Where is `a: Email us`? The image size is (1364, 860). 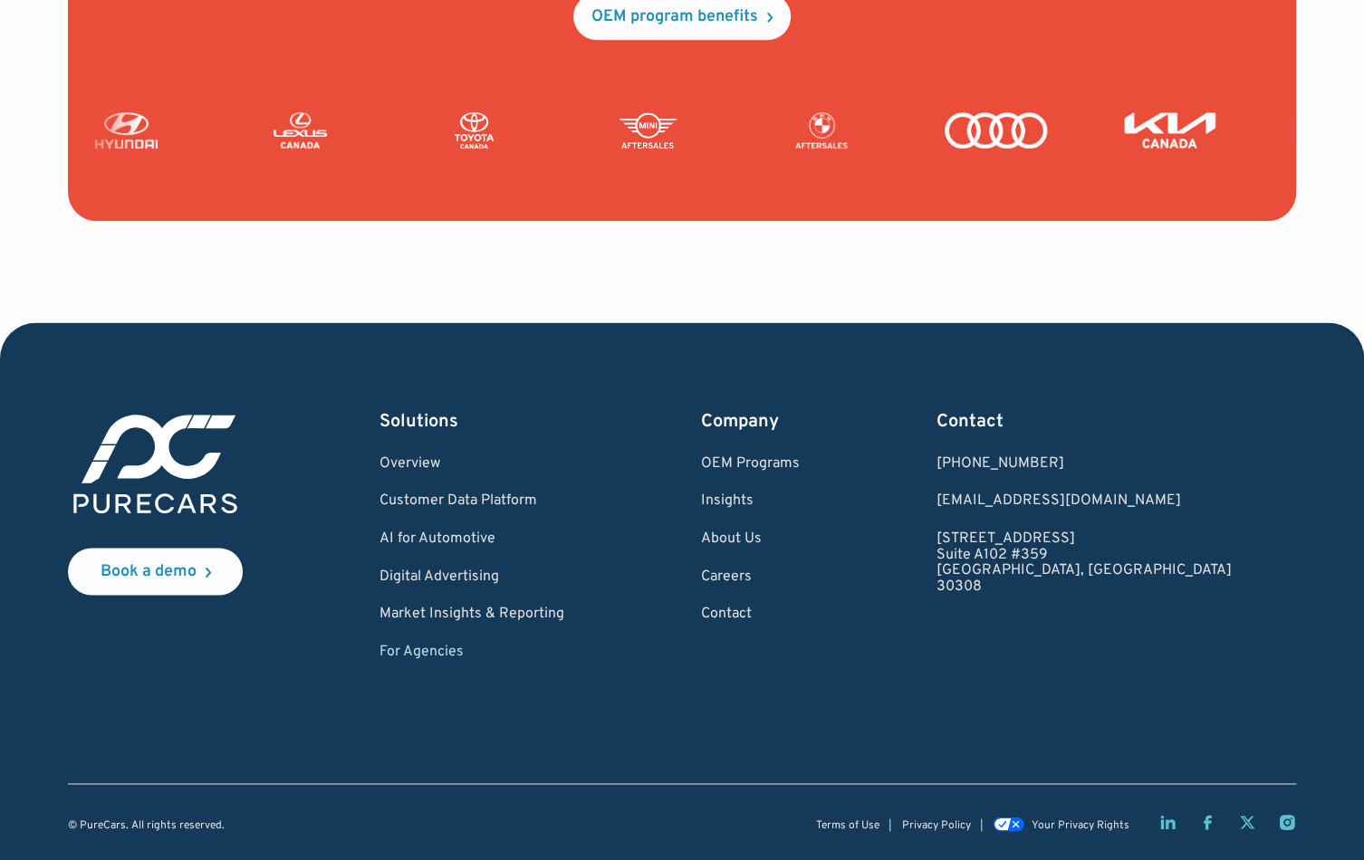 a: Email us is located at coordinates (1084, 502).